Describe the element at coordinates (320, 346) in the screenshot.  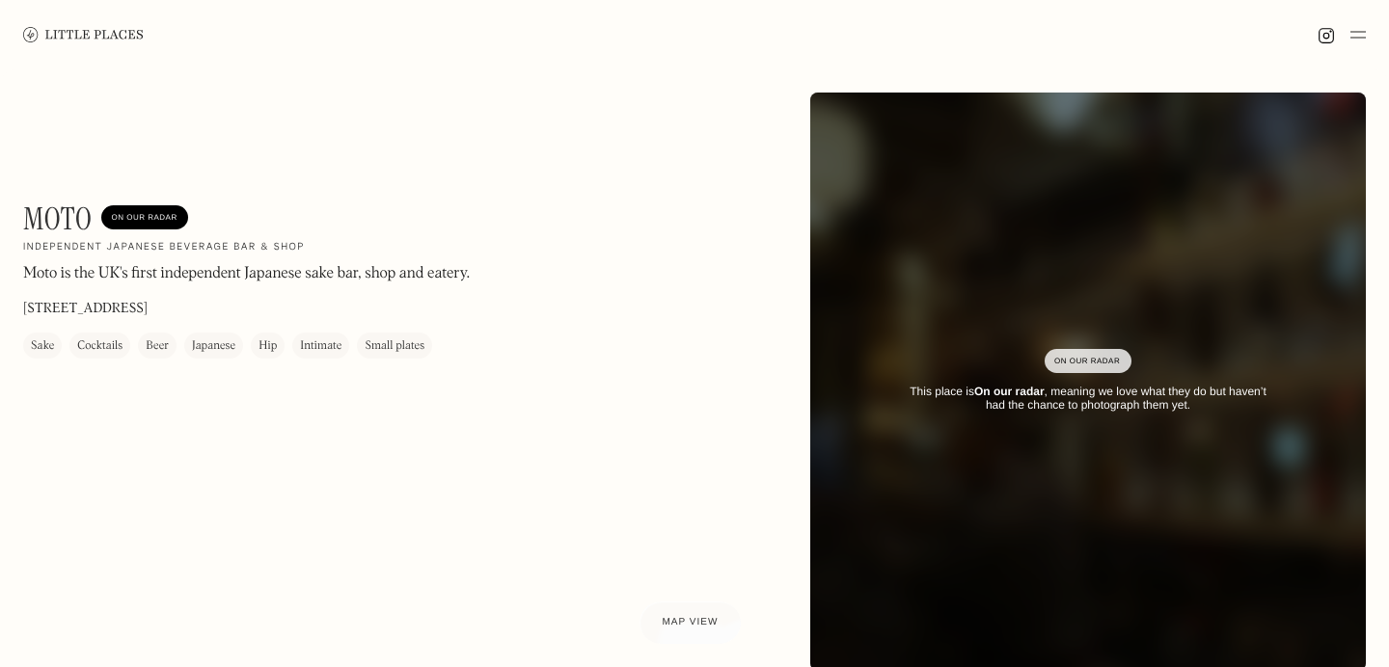
I see `div: Intimate` at that location.